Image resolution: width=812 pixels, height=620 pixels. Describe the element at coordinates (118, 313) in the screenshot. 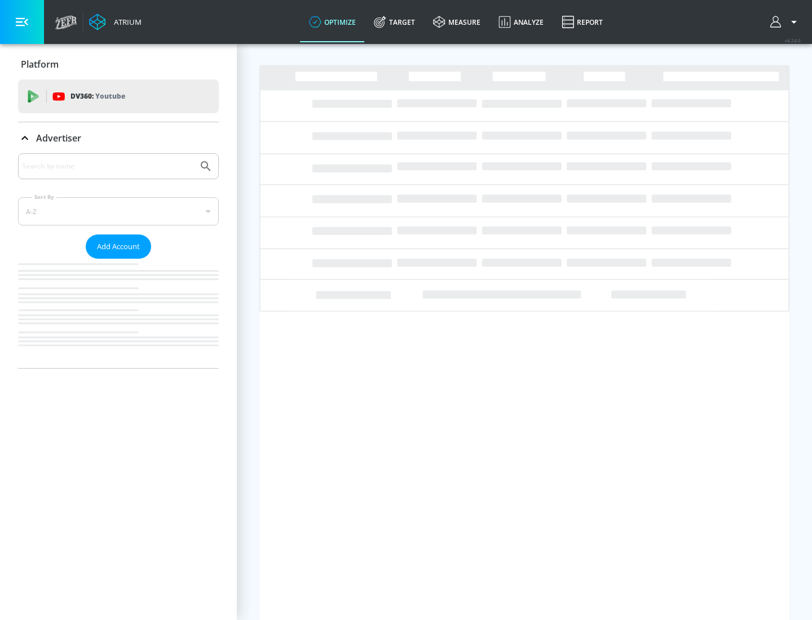

I see `nav: list of Advertiser` at that location.